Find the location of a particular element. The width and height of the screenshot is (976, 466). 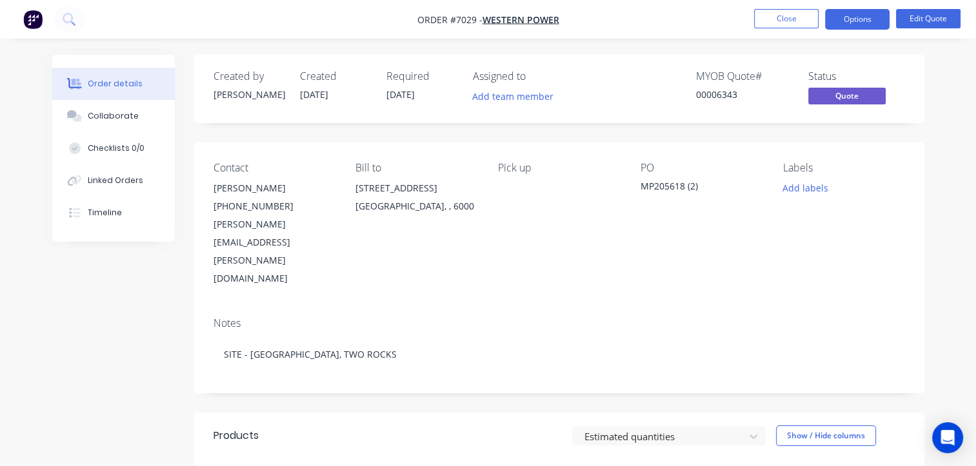

button: Linked Orders is located at coordinates (114, 181).